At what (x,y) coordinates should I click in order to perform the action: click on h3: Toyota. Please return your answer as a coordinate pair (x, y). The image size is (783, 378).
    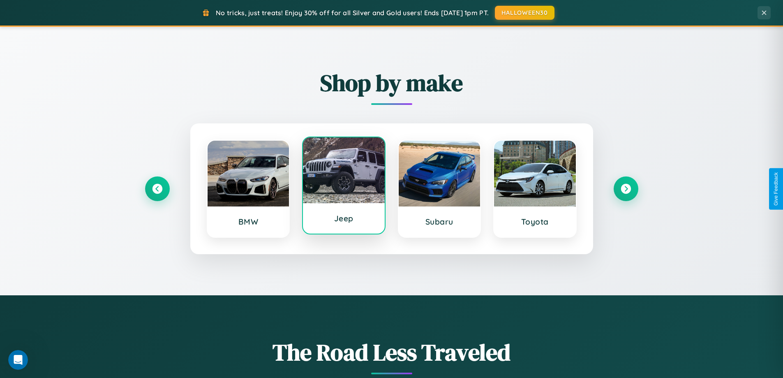
    Looking at the image, I should click on (535, 222).